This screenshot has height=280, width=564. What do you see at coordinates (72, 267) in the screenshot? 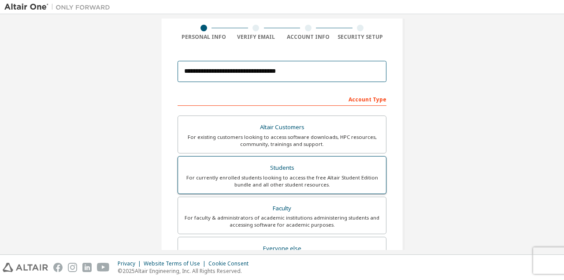
I see `img: instagram.svg` at bounding box center [72, 267].